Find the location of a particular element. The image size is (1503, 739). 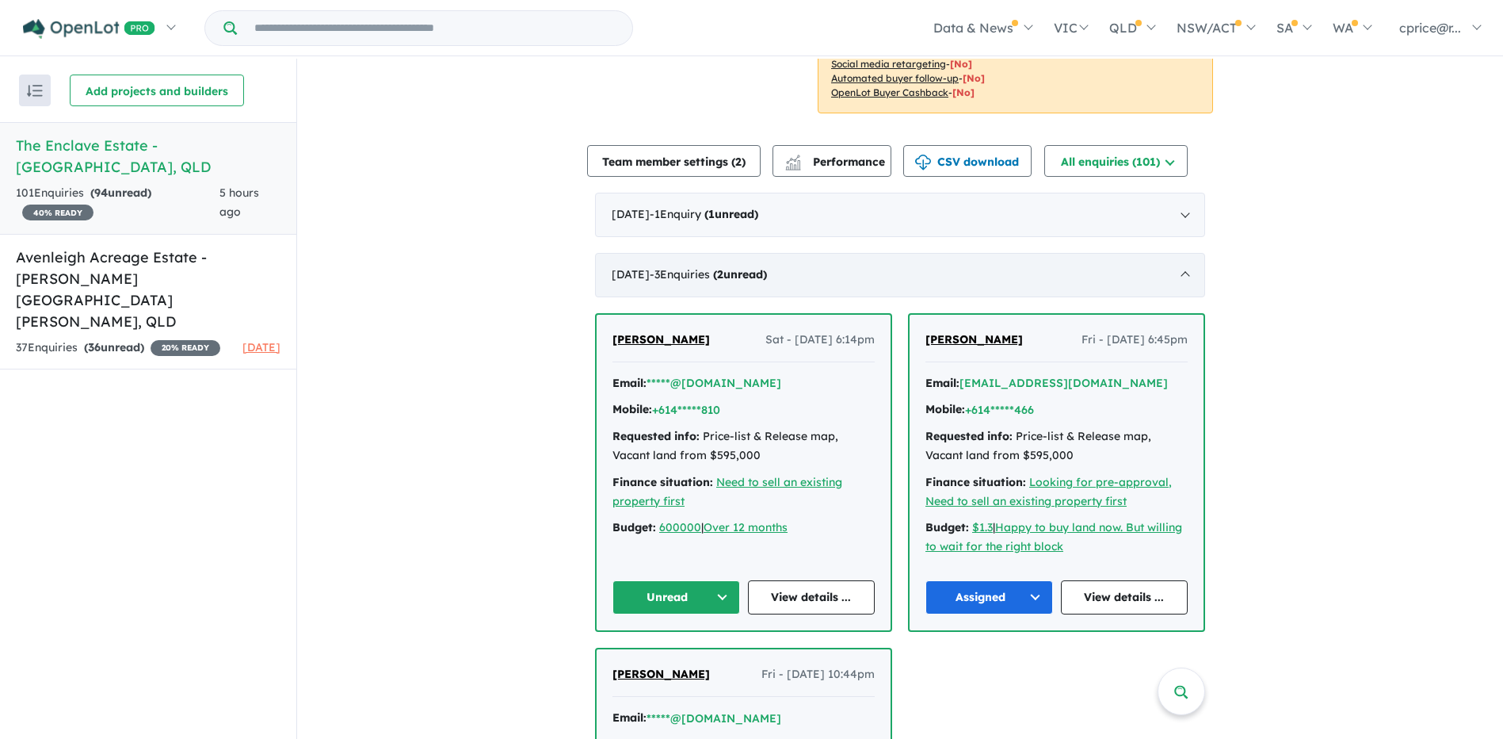

u: 600000 is located at coordinates (680, 527).